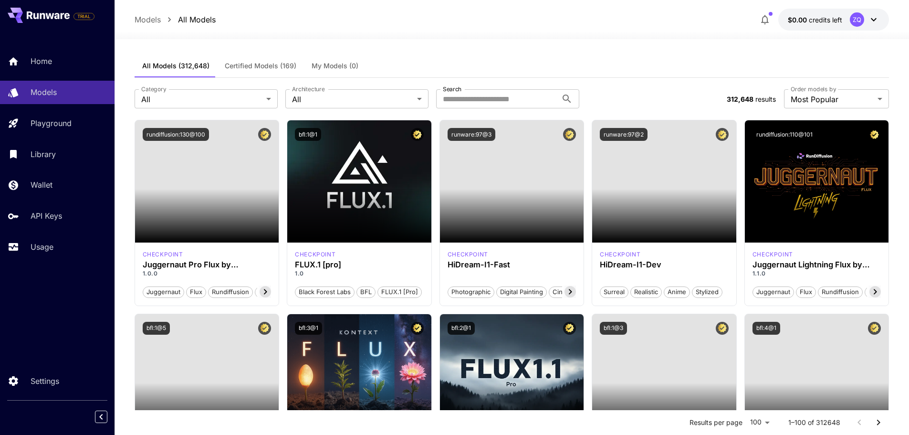 Image resolution: width=909 pixels, height=435 pixels. I want to click on a: Models, so click(147, 20).